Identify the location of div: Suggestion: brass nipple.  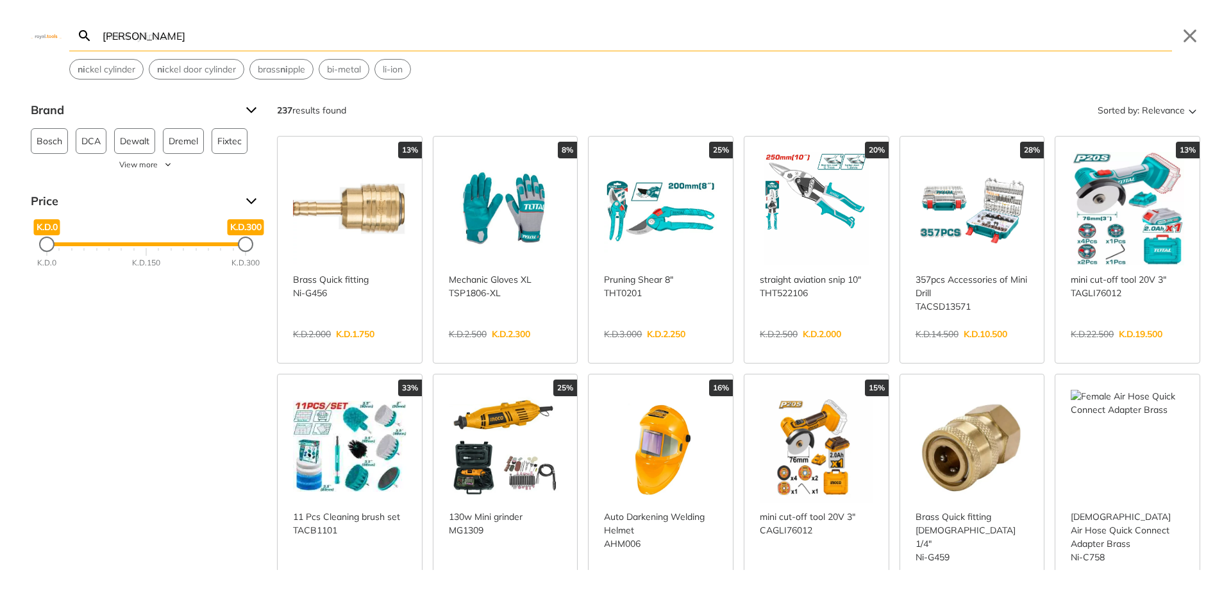
(281, 69).